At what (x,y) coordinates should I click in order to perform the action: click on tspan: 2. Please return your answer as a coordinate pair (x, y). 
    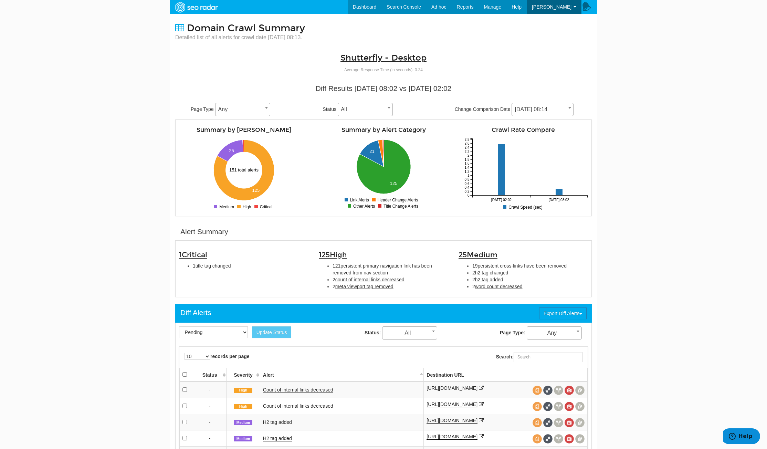
    Looking at the image, I should click on (469, 155).